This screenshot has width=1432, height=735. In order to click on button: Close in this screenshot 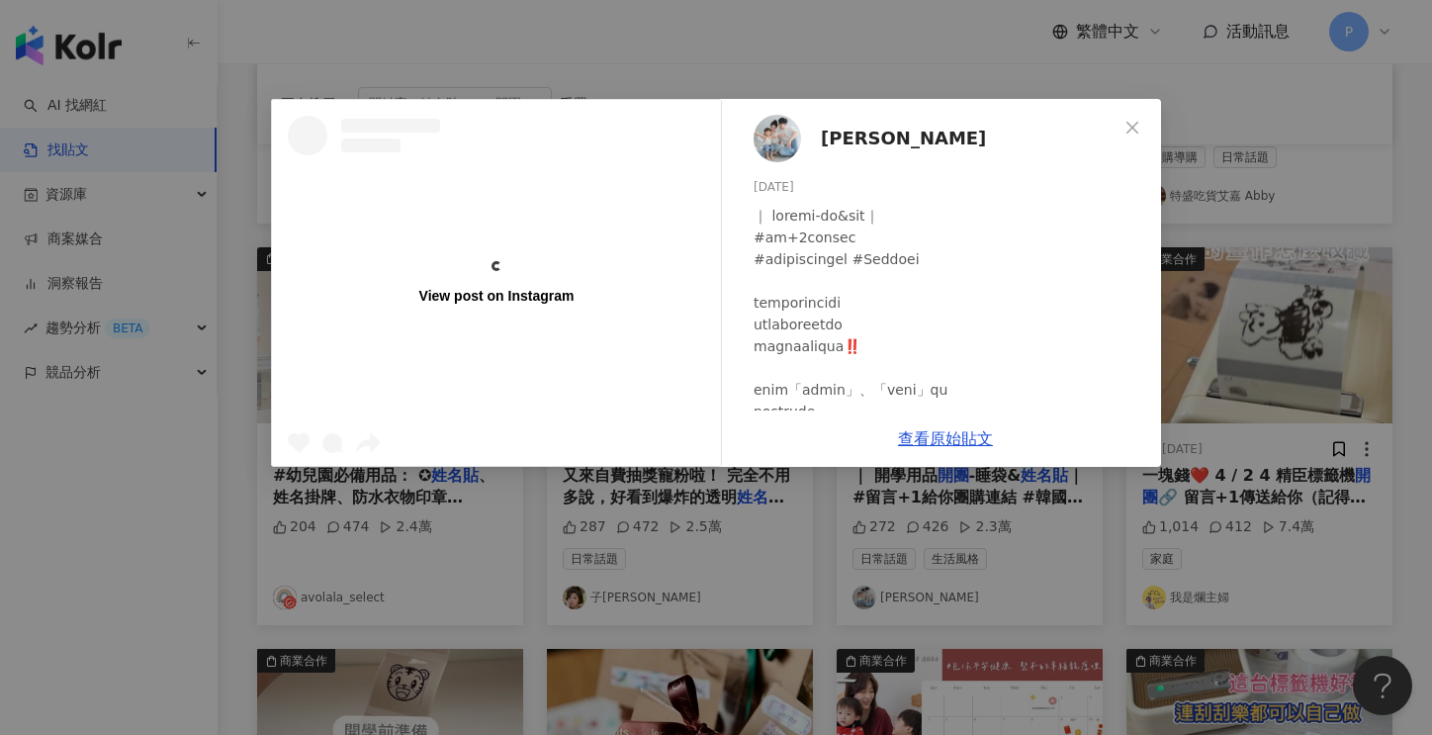, I will do `click(1132, 128)`.